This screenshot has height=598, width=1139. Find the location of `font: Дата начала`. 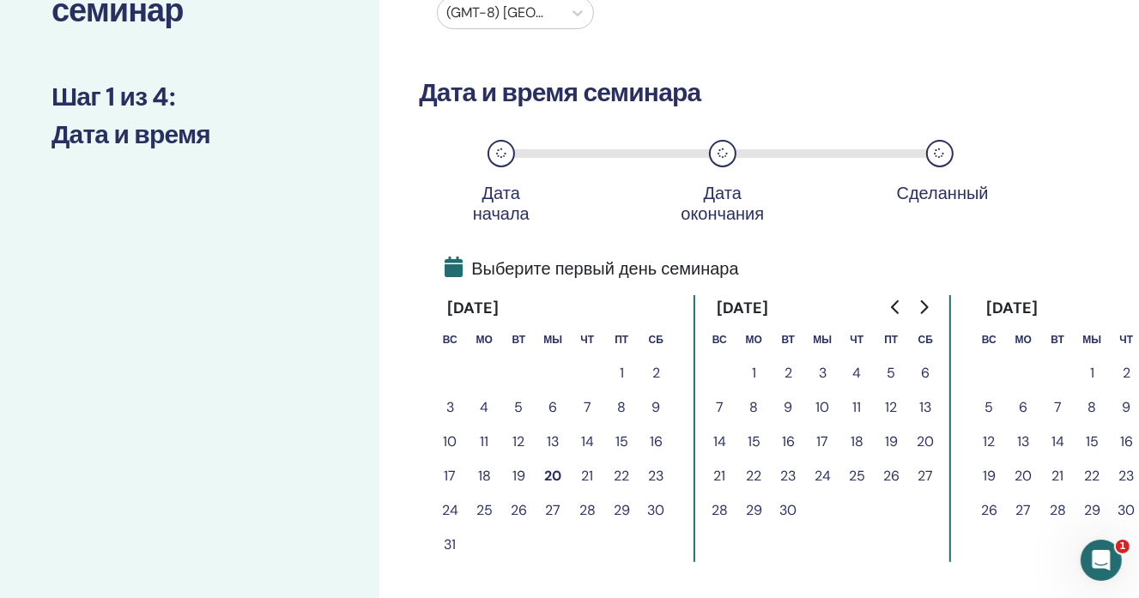

font: Дата начала is located at coordinates (501, 203).